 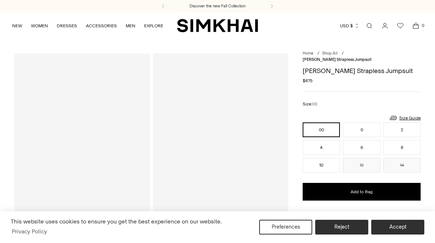 What do you see at coordinates (116, 221) in the screenshot?
I see `span: This website uses cookies to ensure you get the best experience on our website.` at bounding box center [116, 221].